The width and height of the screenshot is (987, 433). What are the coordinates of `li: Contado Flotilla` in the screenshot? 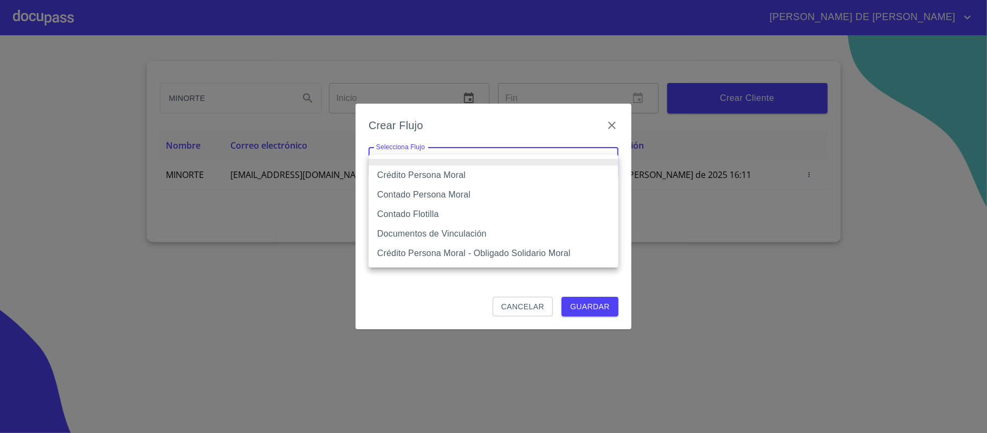 It's located at (493, 214).